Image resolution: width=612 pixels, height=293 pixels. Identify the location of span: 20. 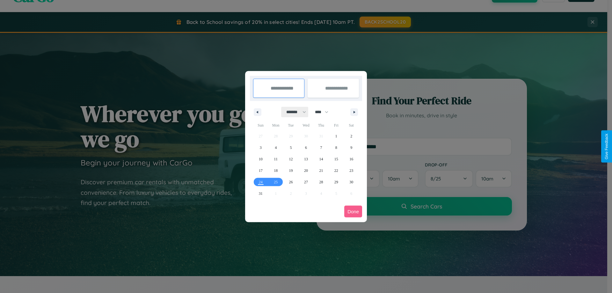
(306, 171).